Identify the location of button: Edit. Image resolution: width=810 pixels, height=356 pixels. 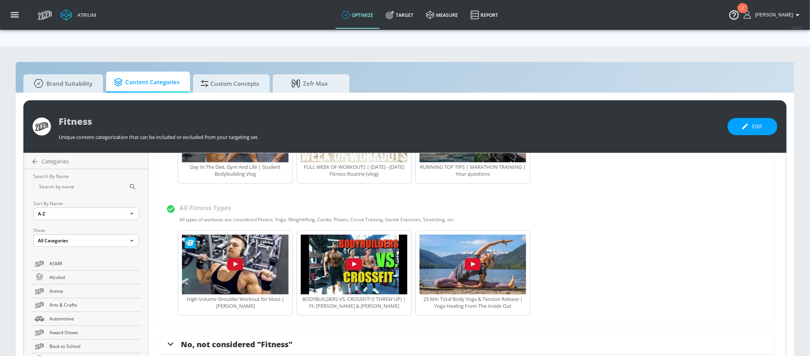
(753, 126).